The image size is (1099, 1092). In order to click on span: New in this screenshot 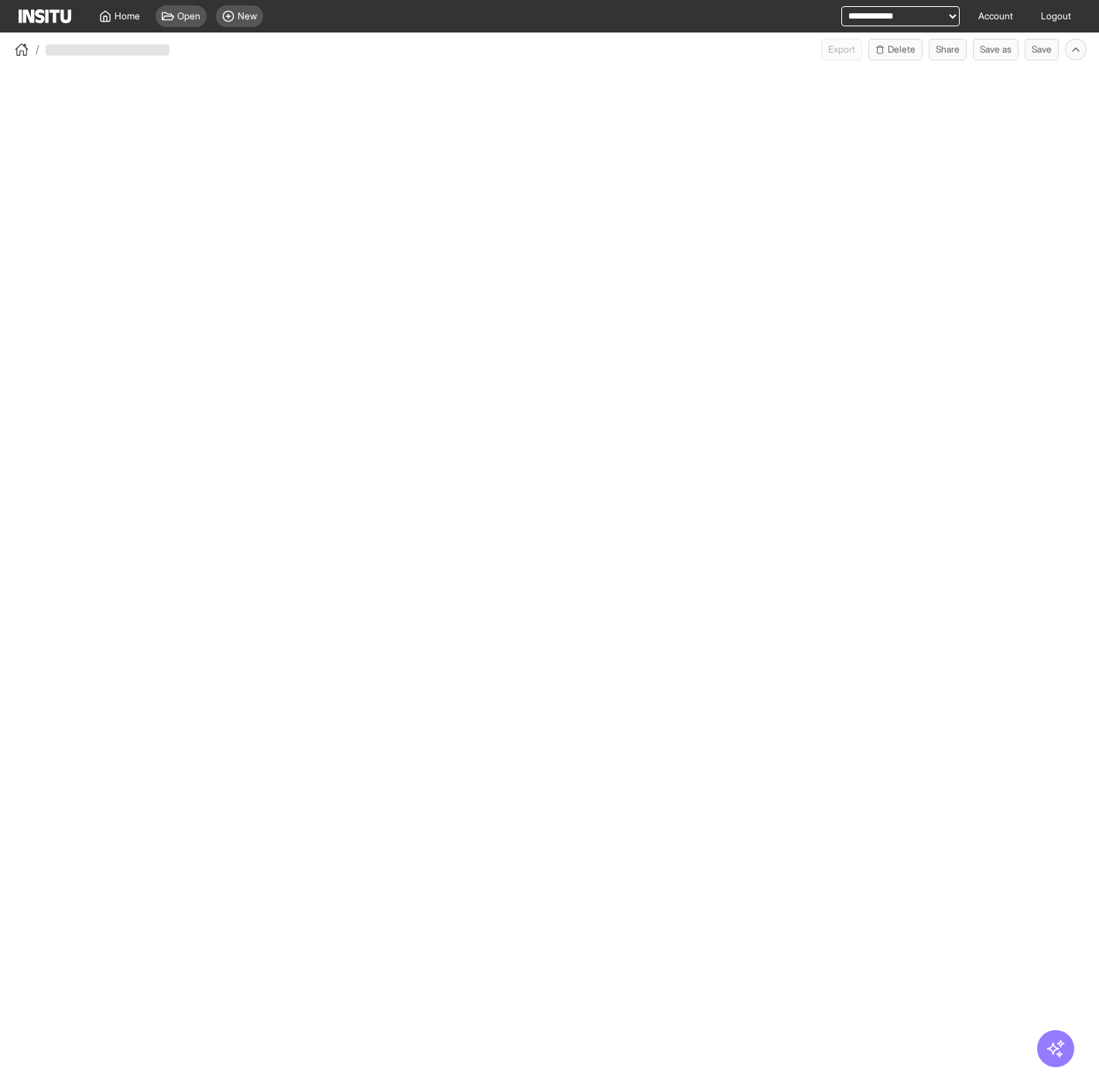, I will do `click(247, 16)`.